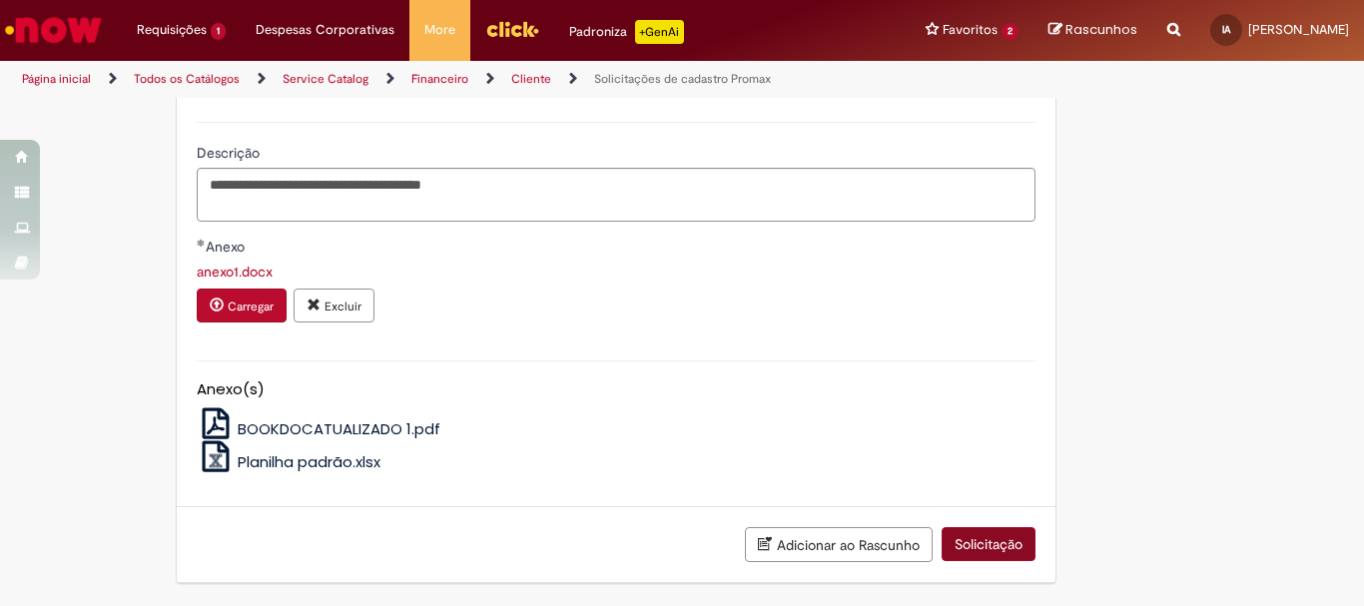  I want to click on span: Requisições, so click(172, 30).